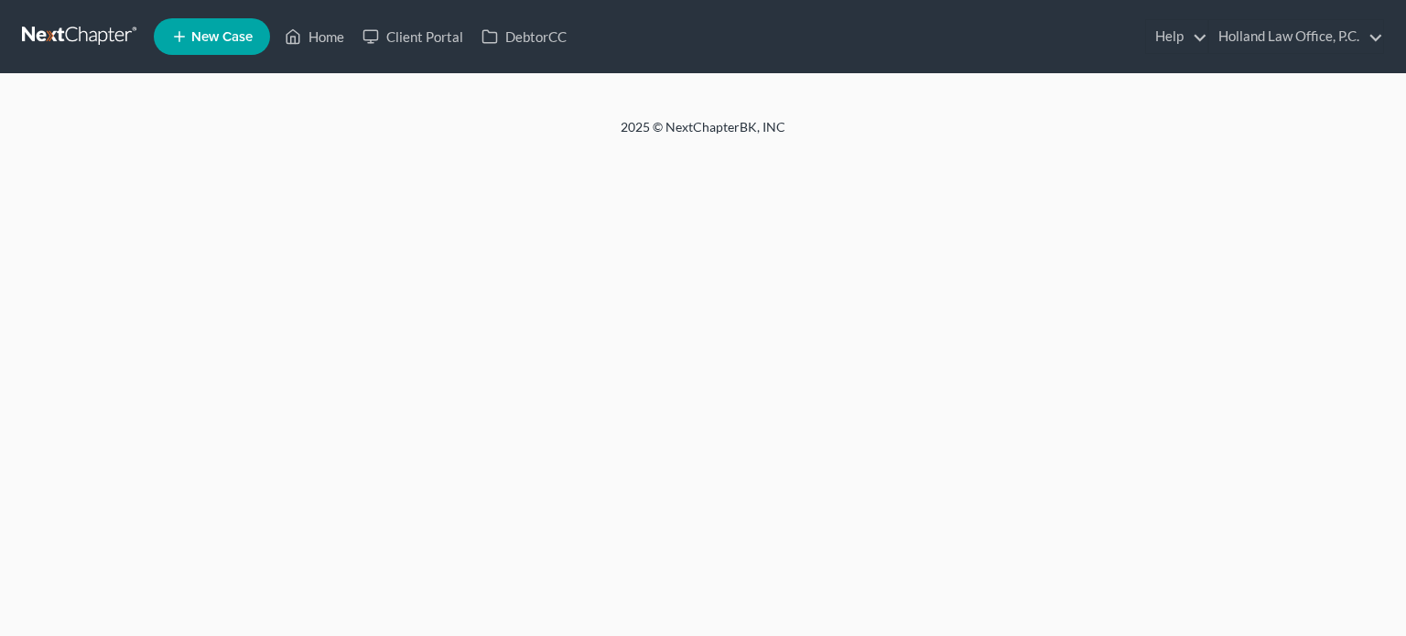 This screenshot has height=636, width=1406. What do you see at coordinates (1297, 37) in the screenshot?
I see `a: Holland Law Office, P.C.` at bounding box center [1297, 37].